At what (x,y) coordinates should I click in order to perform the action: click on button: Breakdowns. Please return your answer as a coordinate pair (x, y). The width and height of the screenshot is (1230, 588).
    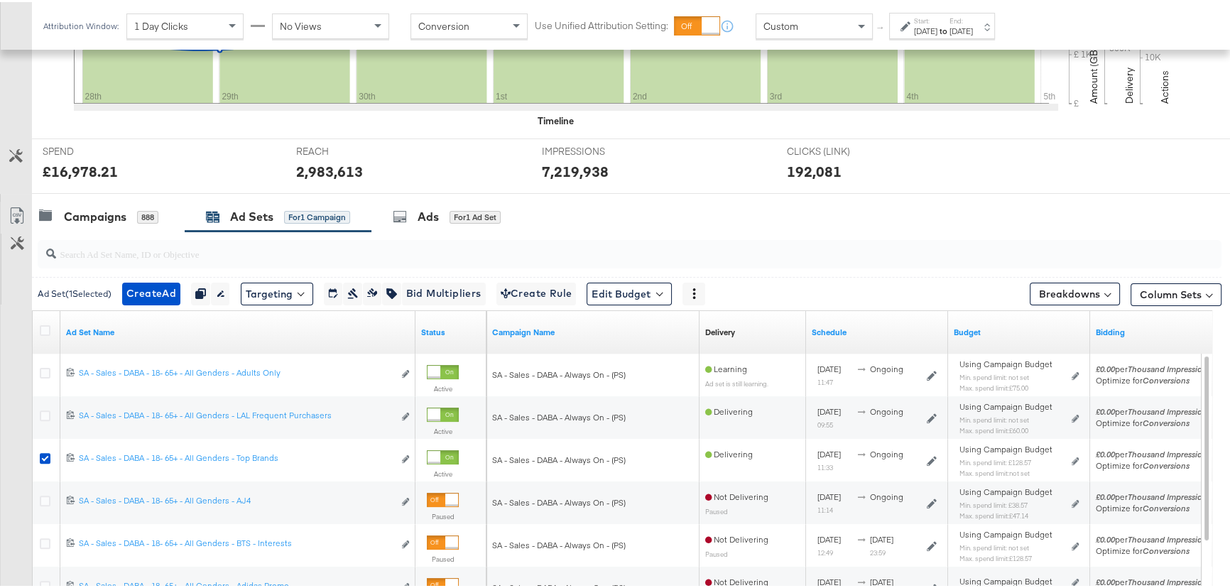
    Looking at the image, I should click on (1074, 292).